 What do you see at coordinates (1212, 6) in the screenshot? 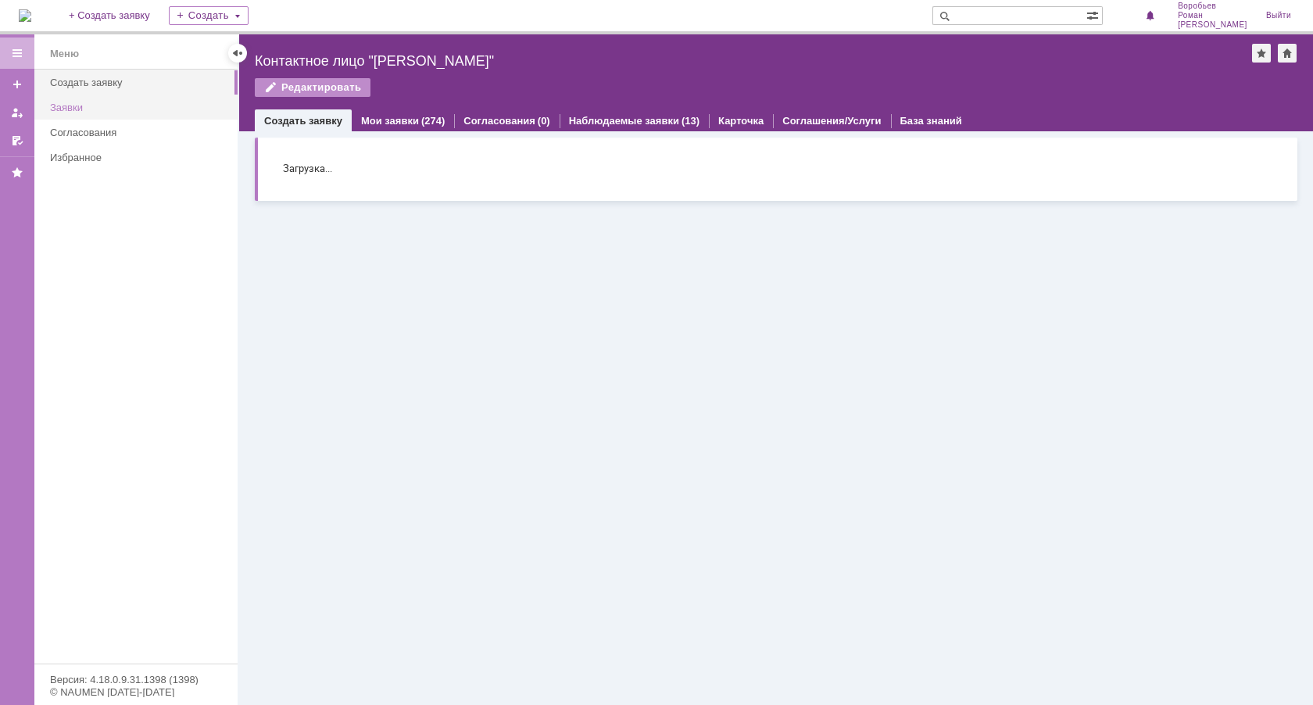
I see `span: Воробьев` at bounding box center [1212, 6].